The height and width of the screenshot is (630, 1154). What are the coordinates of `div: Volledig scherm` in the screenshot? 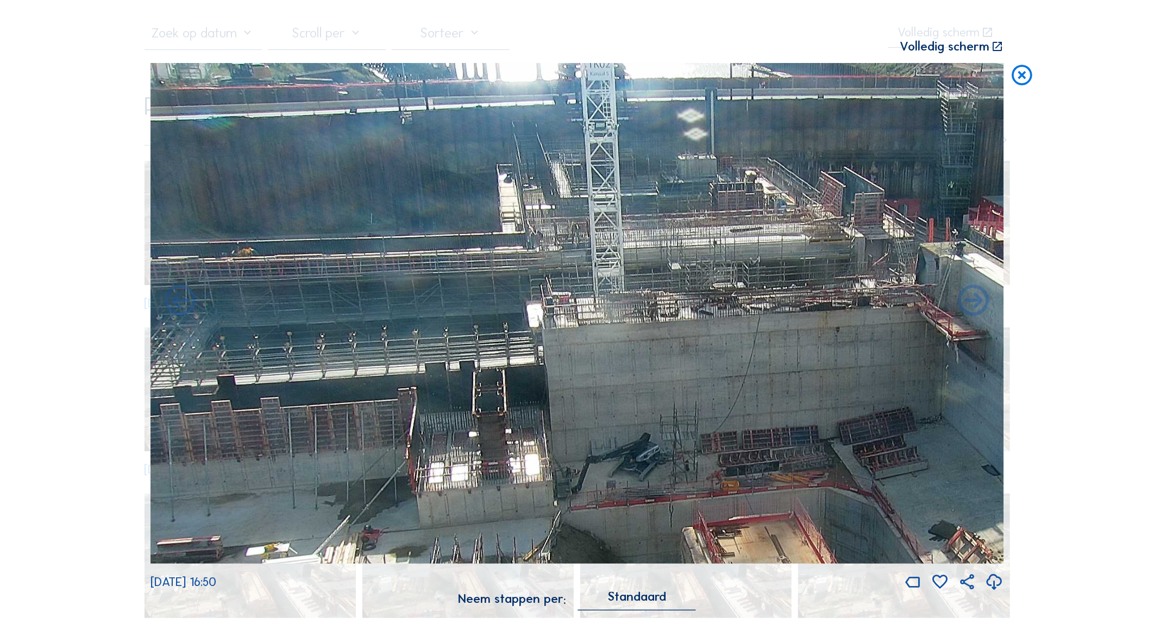 It's located at (944, 47).